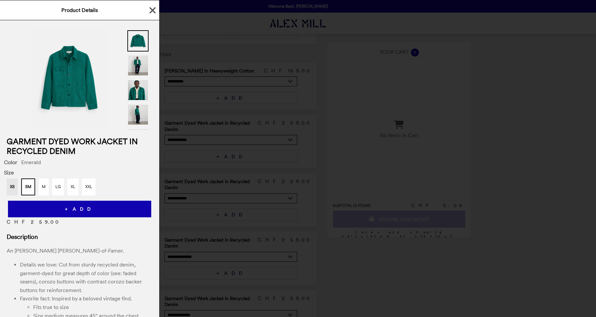 The image size is (596, 317). Describe the element at coordinates (138, 114) in the screenshot. I see `img: Thumbnail 4` at that location.